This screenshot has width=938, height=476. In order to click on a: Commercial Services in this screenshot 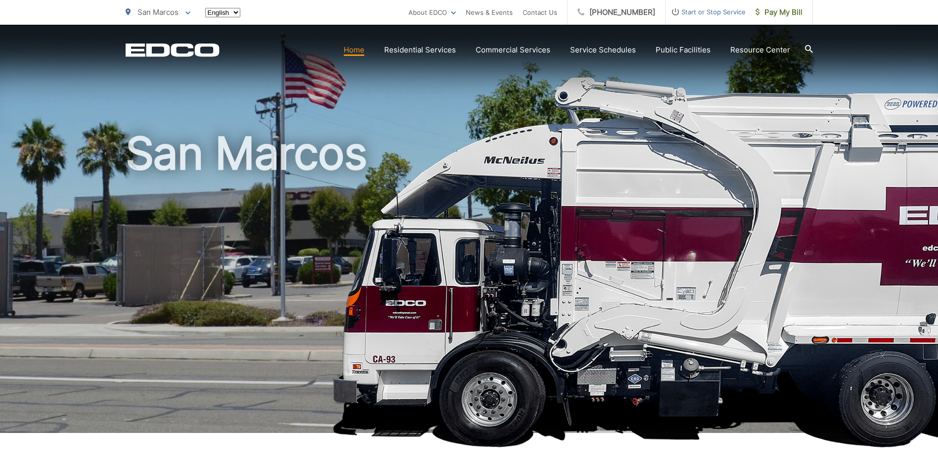, I will do `click(513, 50)`.